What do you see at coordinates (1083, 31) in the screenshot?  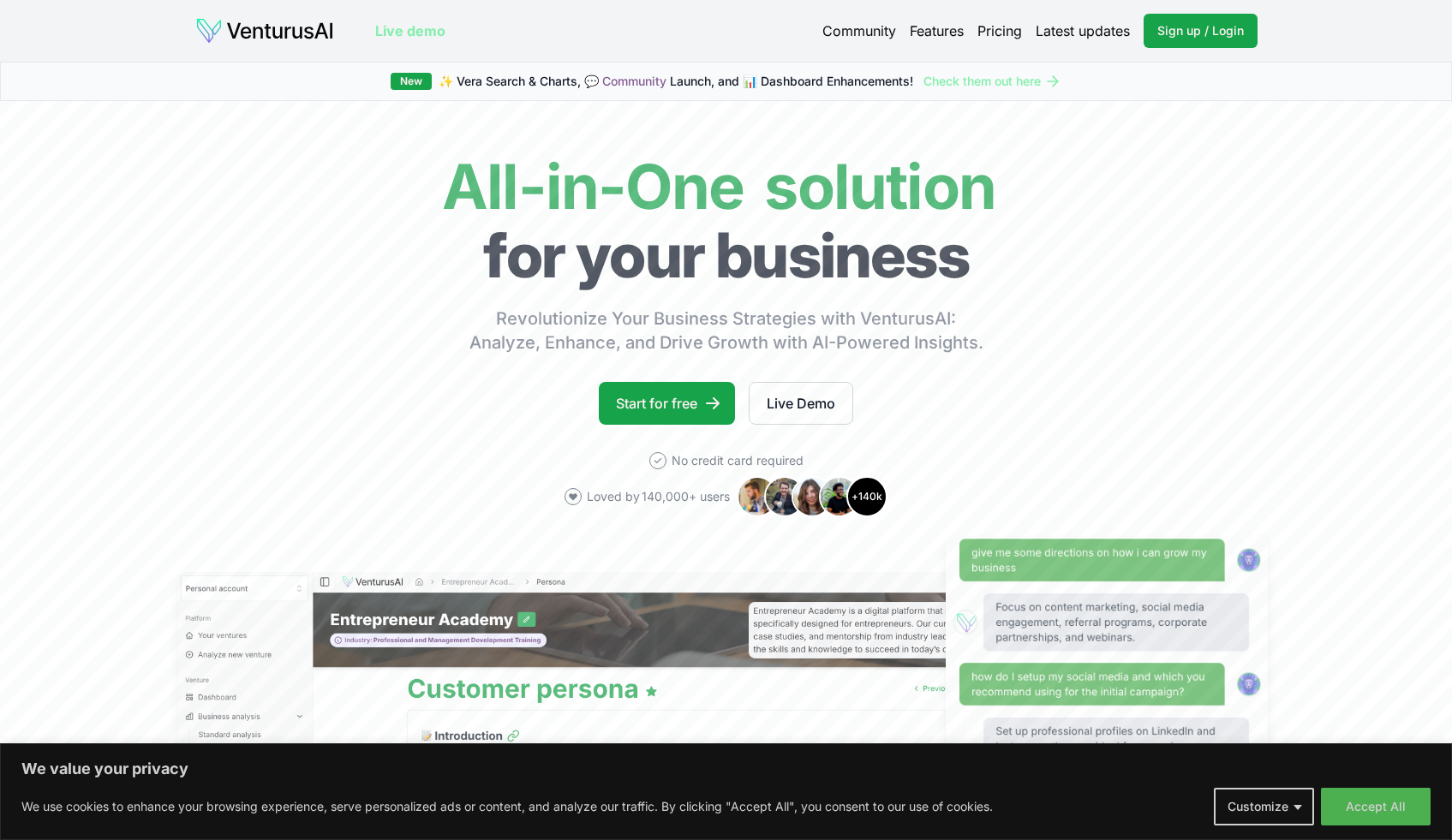 I see `a: Latest updates` at bounding box center [1083, 31].